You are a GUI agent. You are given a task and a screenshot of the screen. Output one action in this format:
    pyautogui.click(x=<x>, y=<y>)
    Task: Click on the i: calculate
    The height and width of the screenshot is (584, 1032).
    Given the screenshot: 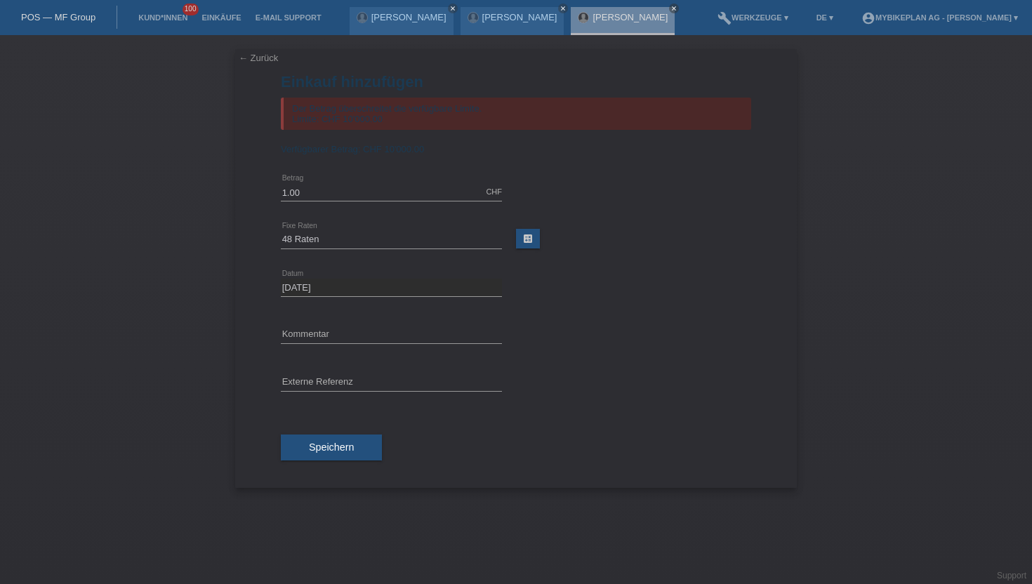 What is the action you would take?
    pyautogui.click(x=528, y=239)
    